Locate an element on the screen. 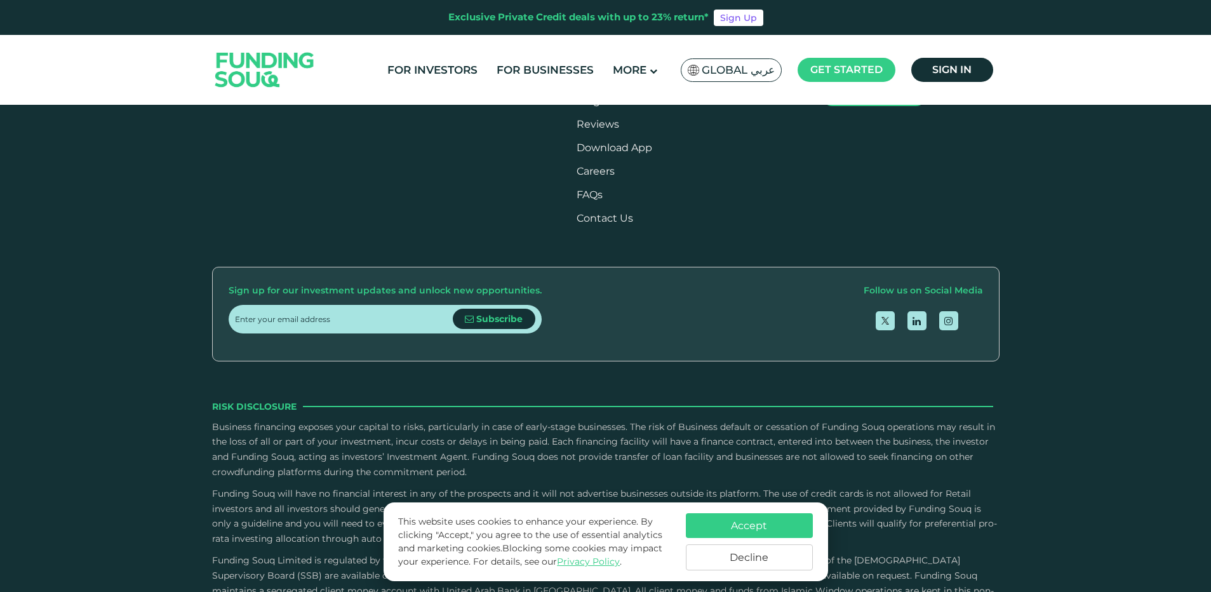 This screenshot has width=1211, height=592. a: open Linkedin is located at coordinates (917, 321).